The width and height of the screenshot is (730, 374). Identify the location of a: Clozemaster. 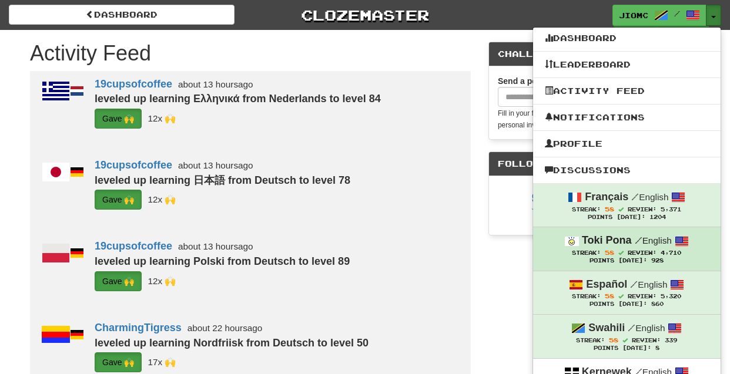
(365, 15).